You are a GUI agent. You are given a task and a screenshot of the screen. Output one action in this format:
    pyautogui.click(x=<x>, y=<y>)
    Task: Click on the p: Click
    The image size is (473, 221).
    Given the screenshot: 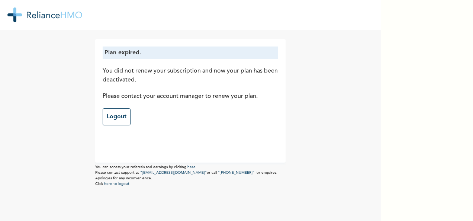 What is the action you would take?
    pyautogui.click(x=191, y=184)
    